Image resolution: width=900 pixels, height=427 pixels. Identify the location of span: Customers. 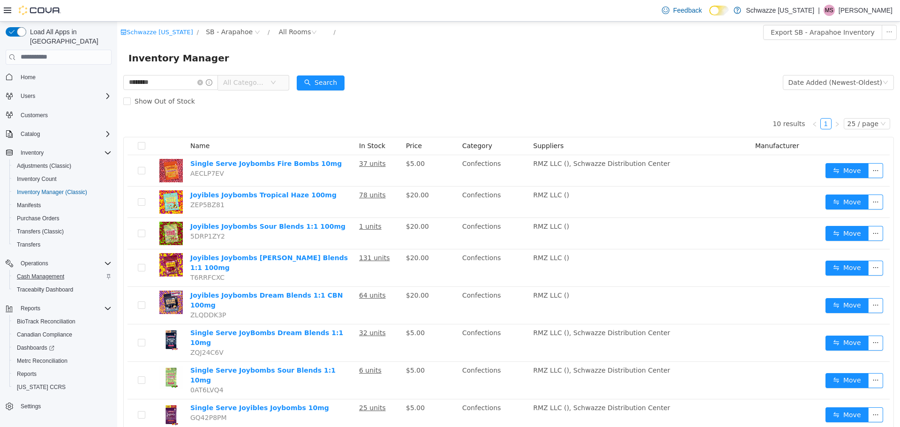
(34, 115).